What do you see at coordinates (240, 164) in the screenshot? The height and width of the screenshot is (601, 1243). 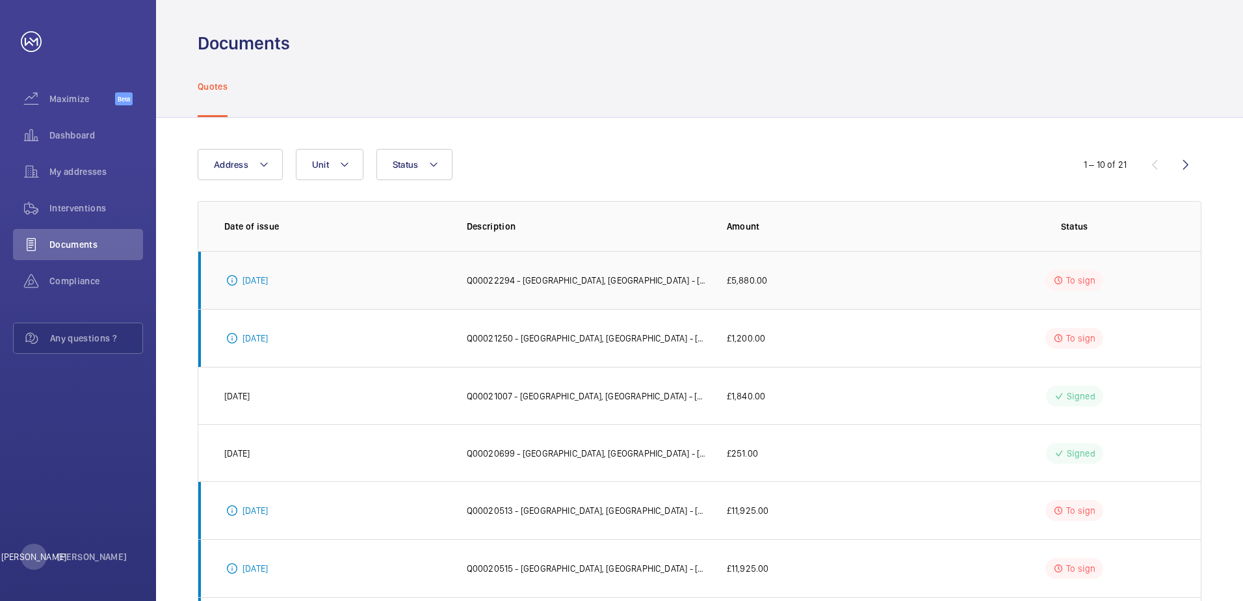 I see `button: Address` at bounding box center [240, 164].